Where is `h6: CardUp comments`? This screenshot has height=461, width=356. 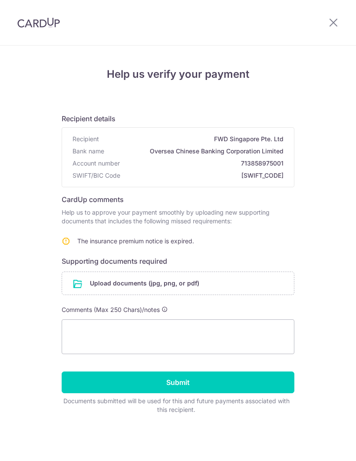
h6: CardUp comments is located at coordinates (178, 199).